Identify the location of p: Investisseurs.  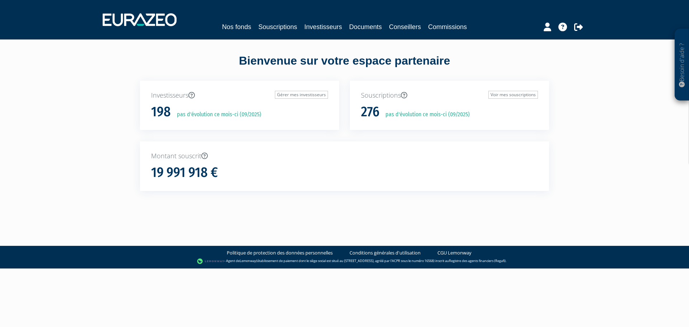
(239, 96).